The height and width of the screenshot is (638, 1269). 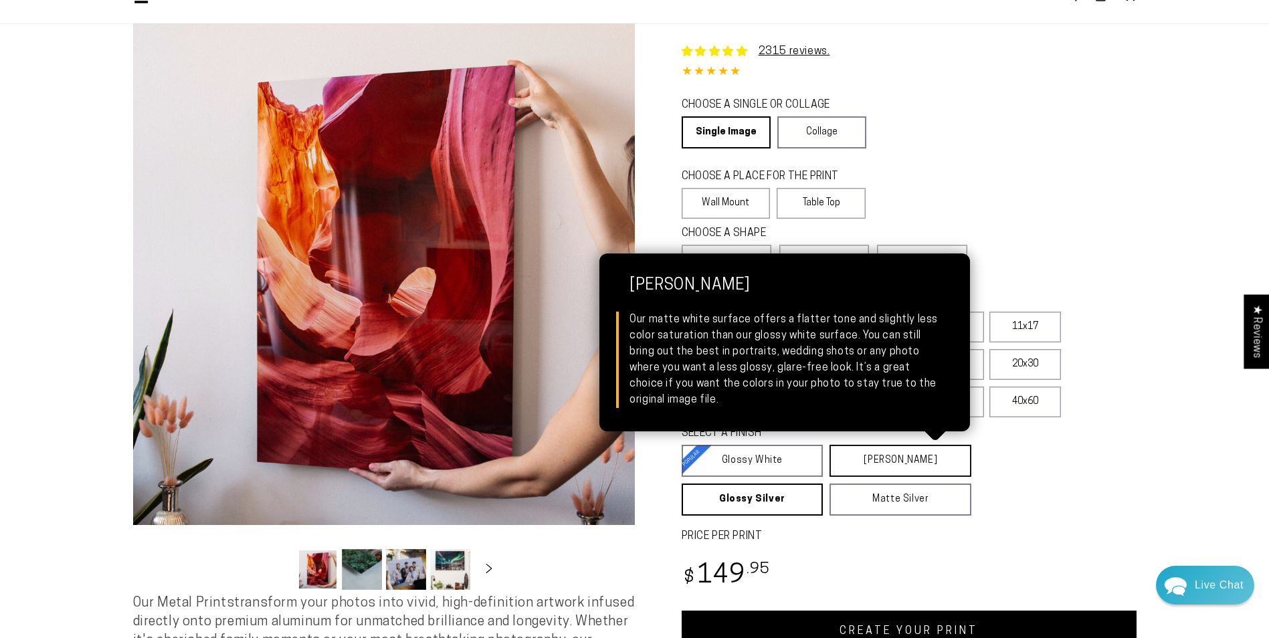 What do you see at coordinates (901, 500) in the screenshot?
I see `a: Matte Silver` at bounding box center [901, 500].